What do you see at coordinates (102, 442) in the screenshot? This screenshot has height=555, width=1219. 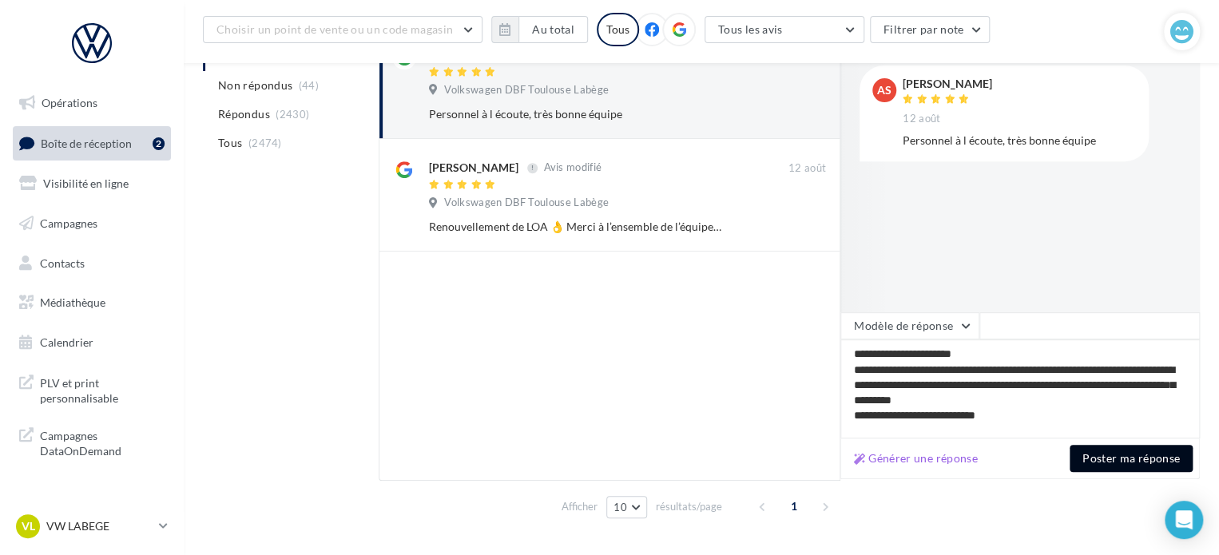 I see `span: Campagnes DataOnDemand` at bounding box center [102, 442].